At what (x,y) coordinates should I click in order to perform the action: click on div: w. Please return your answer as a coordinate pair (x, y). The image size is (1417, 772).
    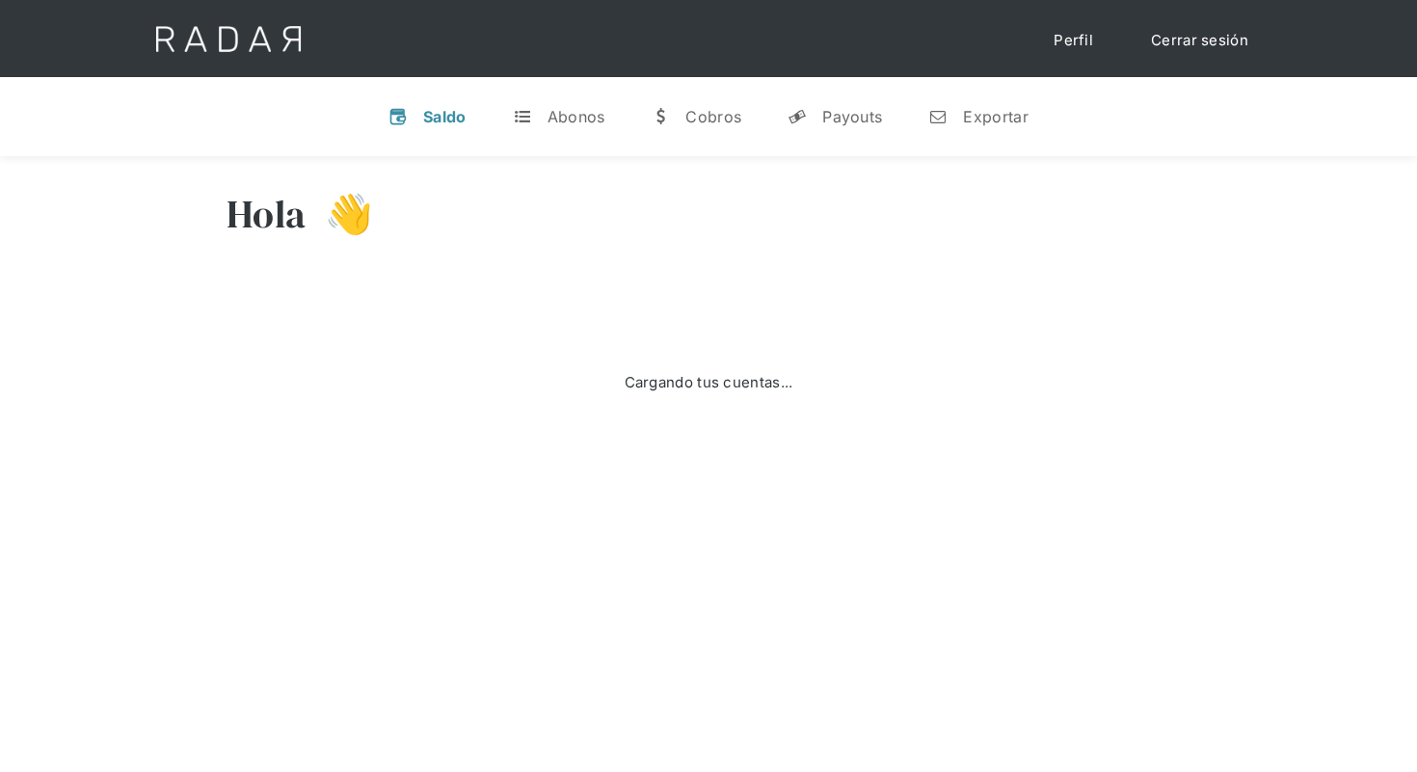
    Looking at the image, I should click on (660, 117).